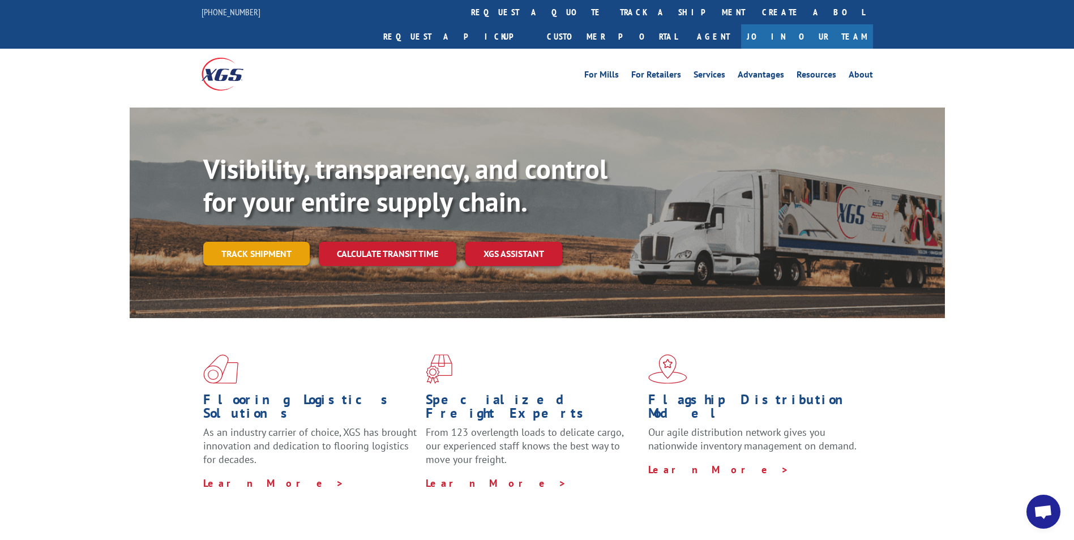 This screenshot has width=1074, height=540. What do you see at coordinates (221, 369) in the screenshot?
I see `img: xgs-icon-total-supply-chain-intelligence-red` at bounding box center [221, 369].